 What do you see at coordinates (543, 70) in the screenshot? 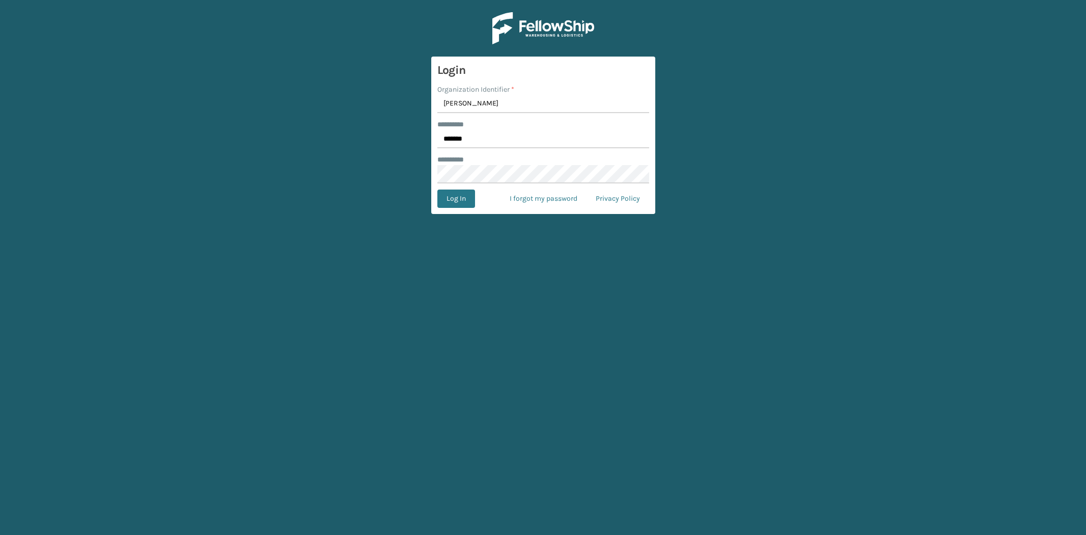
I see `h3: Login` at bounding box center [543, 70].